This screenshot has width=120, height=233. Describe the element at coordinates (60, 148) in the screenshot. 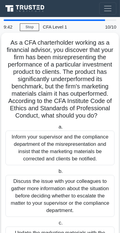

I see `div: Inform your supervisor and the compliance department of the misrepresentation and insist that the...` at that location.